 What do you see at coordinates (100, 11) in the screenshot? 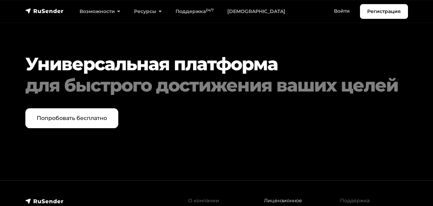
I see `a: Возможности` at bounding box center [100, 11].